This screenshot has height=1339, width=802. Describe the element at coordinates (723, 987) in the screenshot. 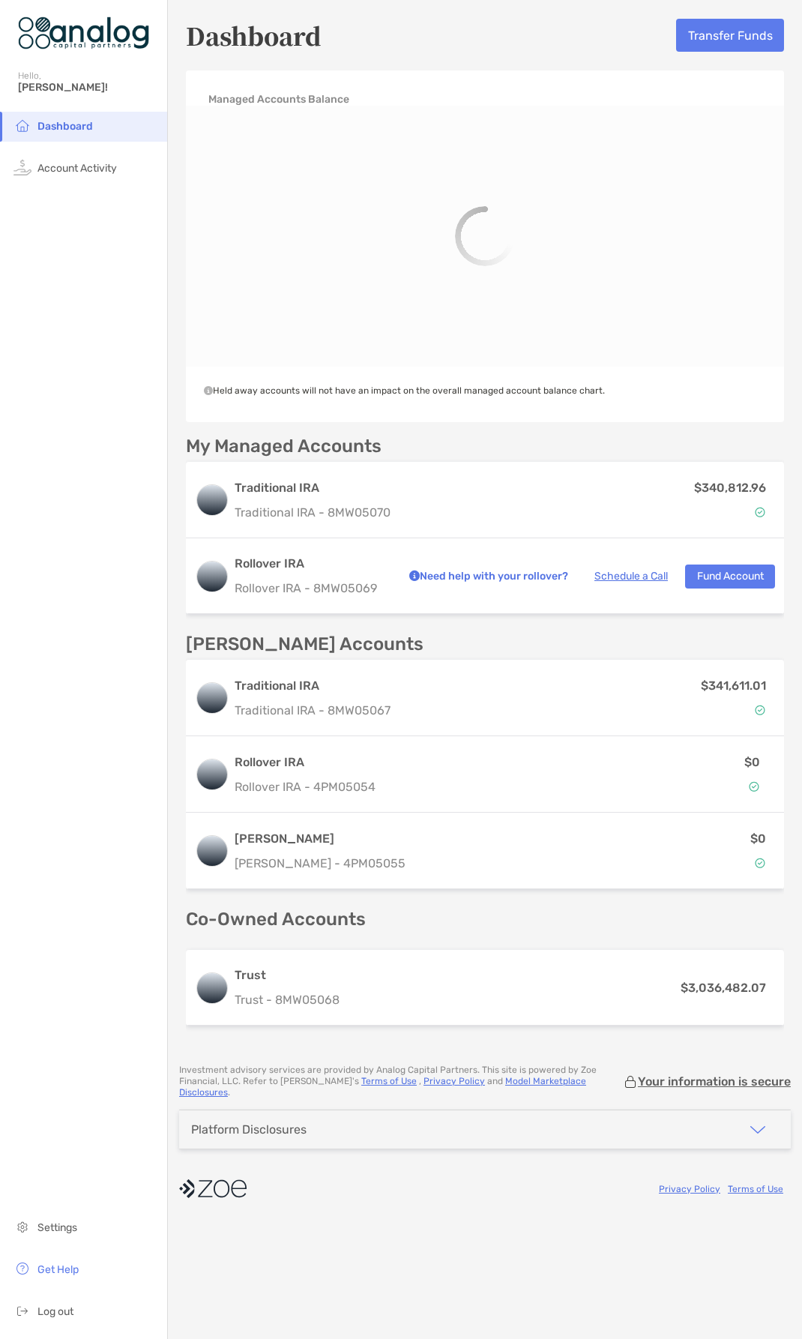

I see `p: $3,036,482.07` at that location.